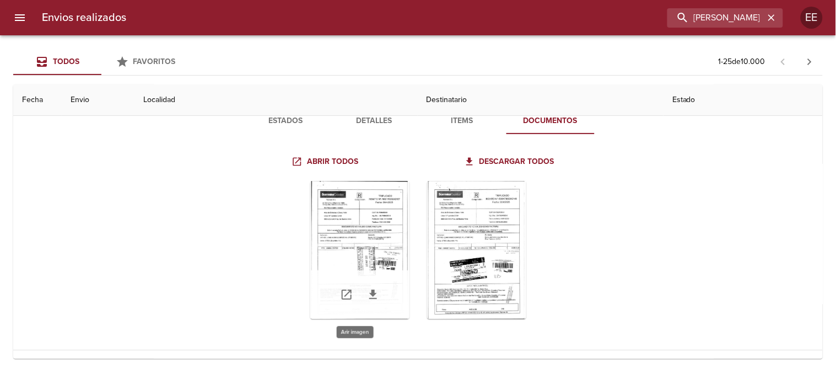  Describe the element at coordinates (20, 18) in the screenshot. I see `button: menu` at that location.